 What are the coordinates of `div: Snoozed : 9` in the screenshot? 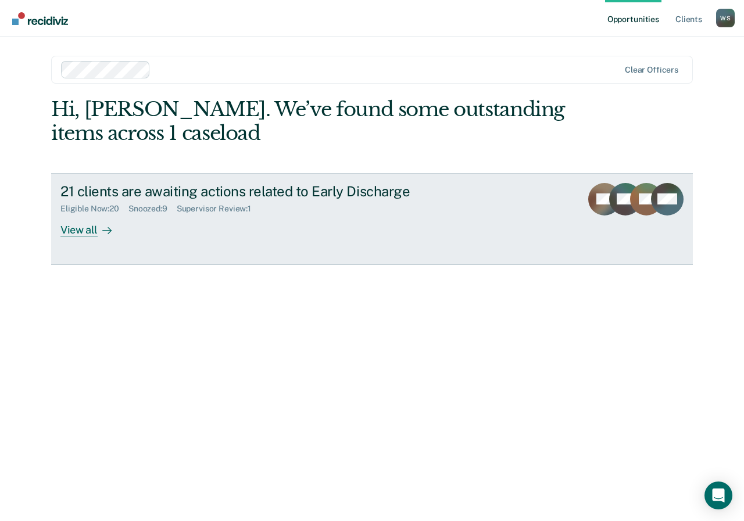 It's located at (152, 209).